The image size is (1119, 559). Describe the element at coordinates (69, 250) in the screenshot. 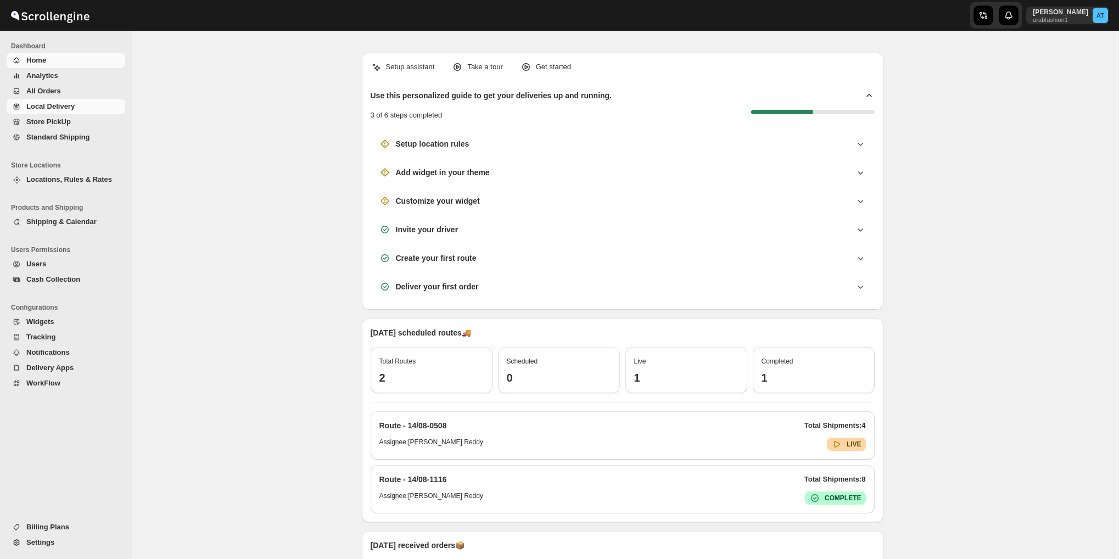

I see `span: Users Permissions` at that location.